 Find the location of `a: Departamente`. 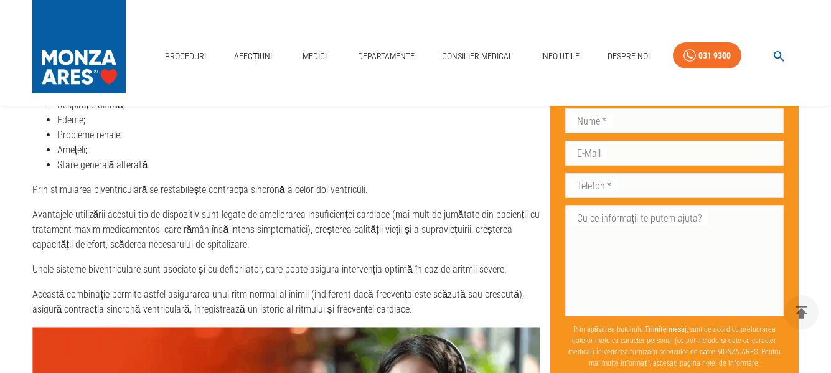

a: Departamente is located at coordinates (386, 56).